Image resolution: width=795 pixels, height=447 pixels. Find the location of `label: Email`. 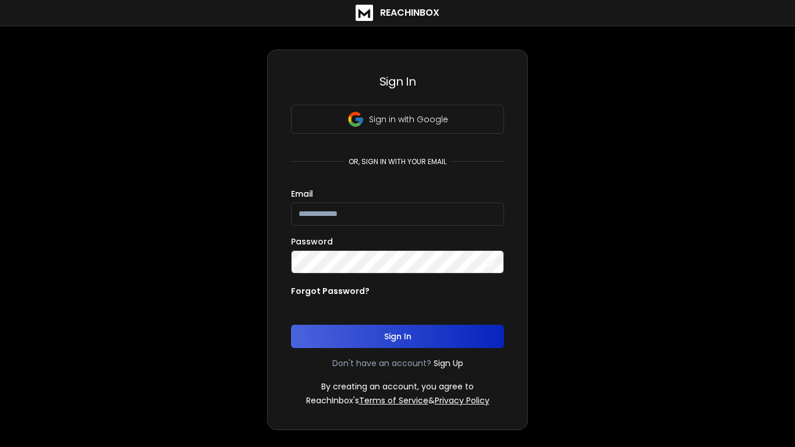

label: Email is located at coordinates (302, 194).